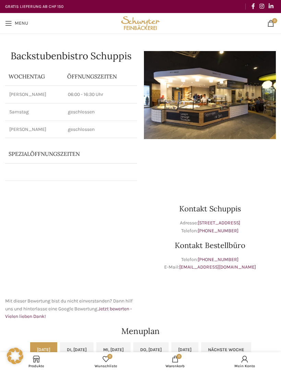 This screenshot has width=281, height=371. Describe the element at coordinates (210, 209) in the screenshot. I see `h3: Kontakt Schuppis` at that location.